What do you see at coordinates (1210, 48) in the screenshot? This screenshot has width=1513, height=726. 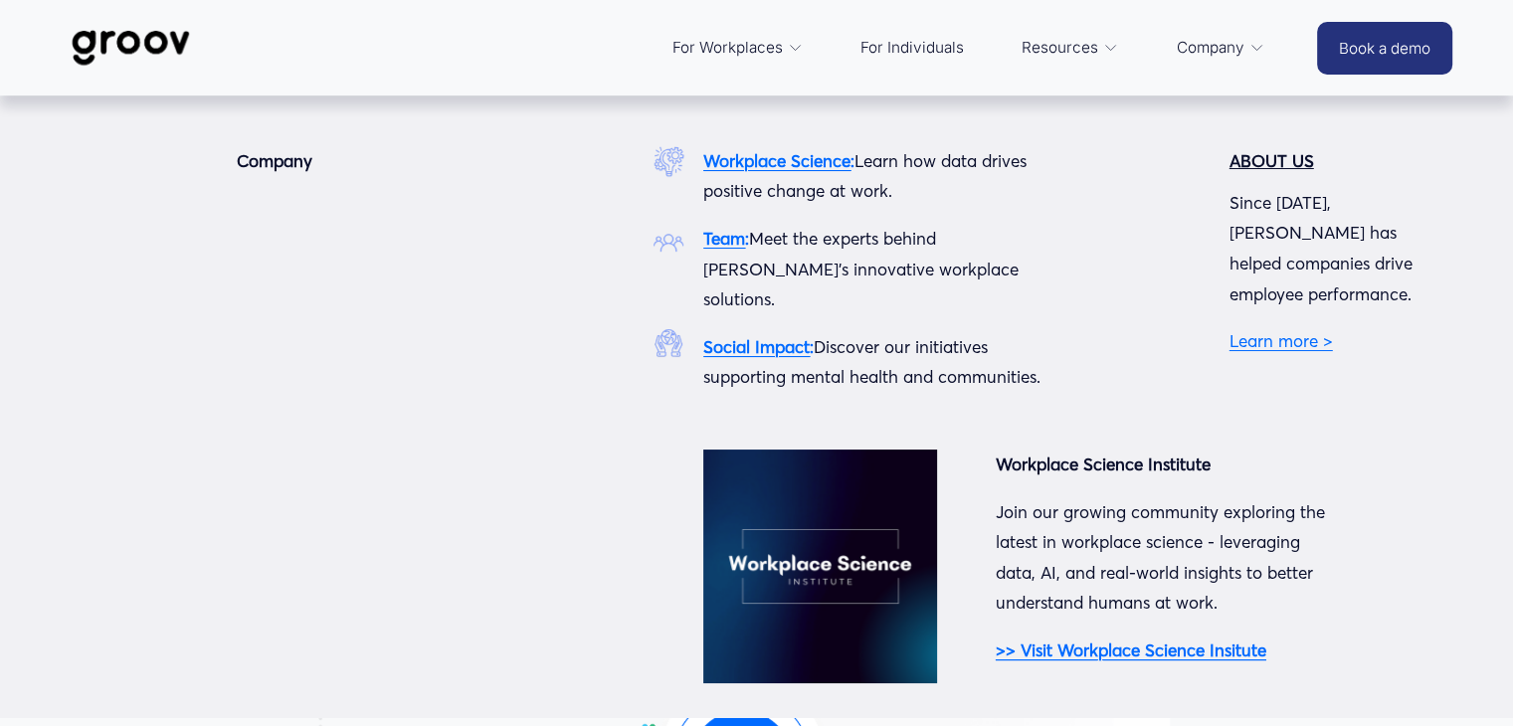 I see `span: Company` at bounding box center [1210, 48].